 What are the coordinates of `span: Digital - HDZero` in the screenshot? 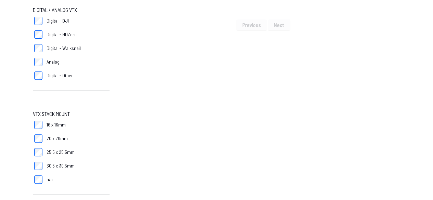 It's located at (62, 35).